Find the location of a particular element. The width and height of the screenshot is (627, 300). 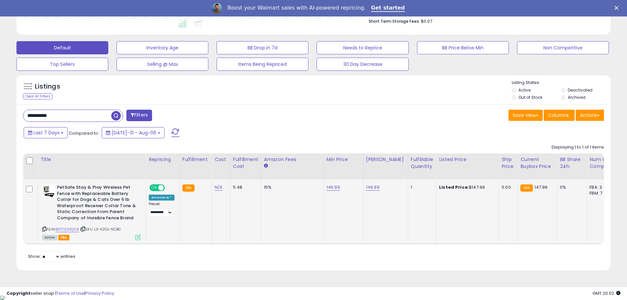

h5: Listings is located at coordinates (47, 87).